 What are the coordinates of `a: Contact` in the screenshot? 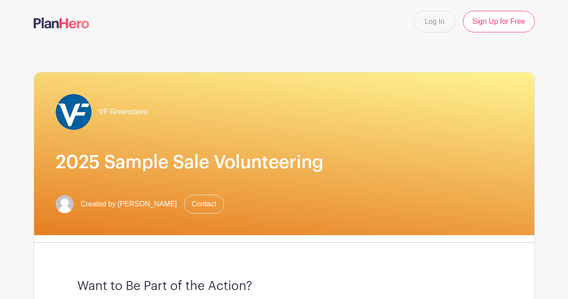 It's located at (204, 204).